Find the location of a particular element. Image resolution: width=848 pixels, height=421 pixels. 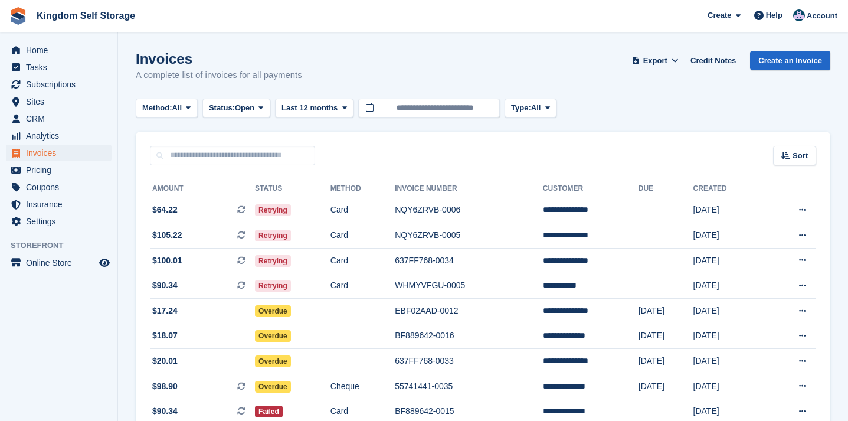

span: Type: is located at coordinates (521, 108).